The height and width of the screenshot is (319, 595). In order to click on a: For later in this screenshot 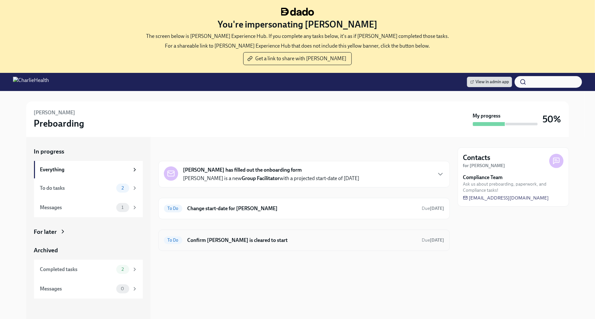, I will do `click(88, 232)`.